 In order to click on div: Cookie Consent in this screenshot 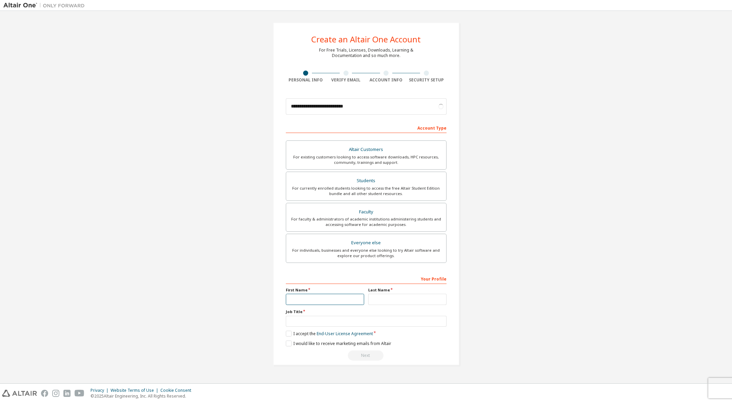, I will do `click(178, 390)`.